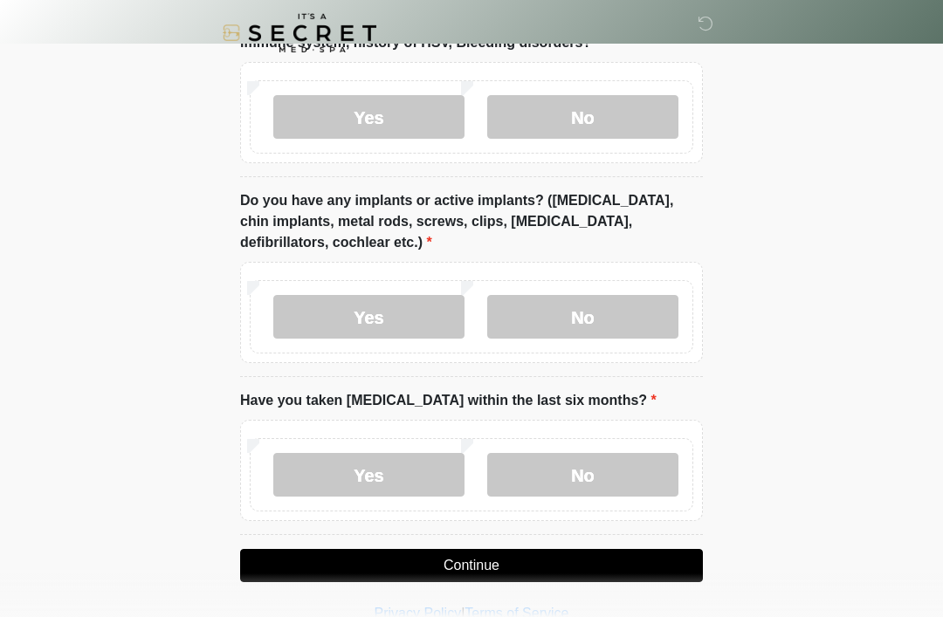 This screenshot has height=617, width=943. I want to click on button: Continue, so click(471, 566).